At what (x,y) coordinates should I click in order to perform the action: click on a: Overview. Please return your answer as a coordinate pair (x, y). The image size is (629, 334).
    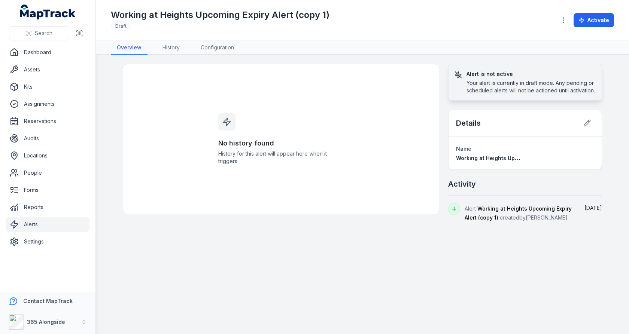
    Looking at the image, I should click on (129, 48).